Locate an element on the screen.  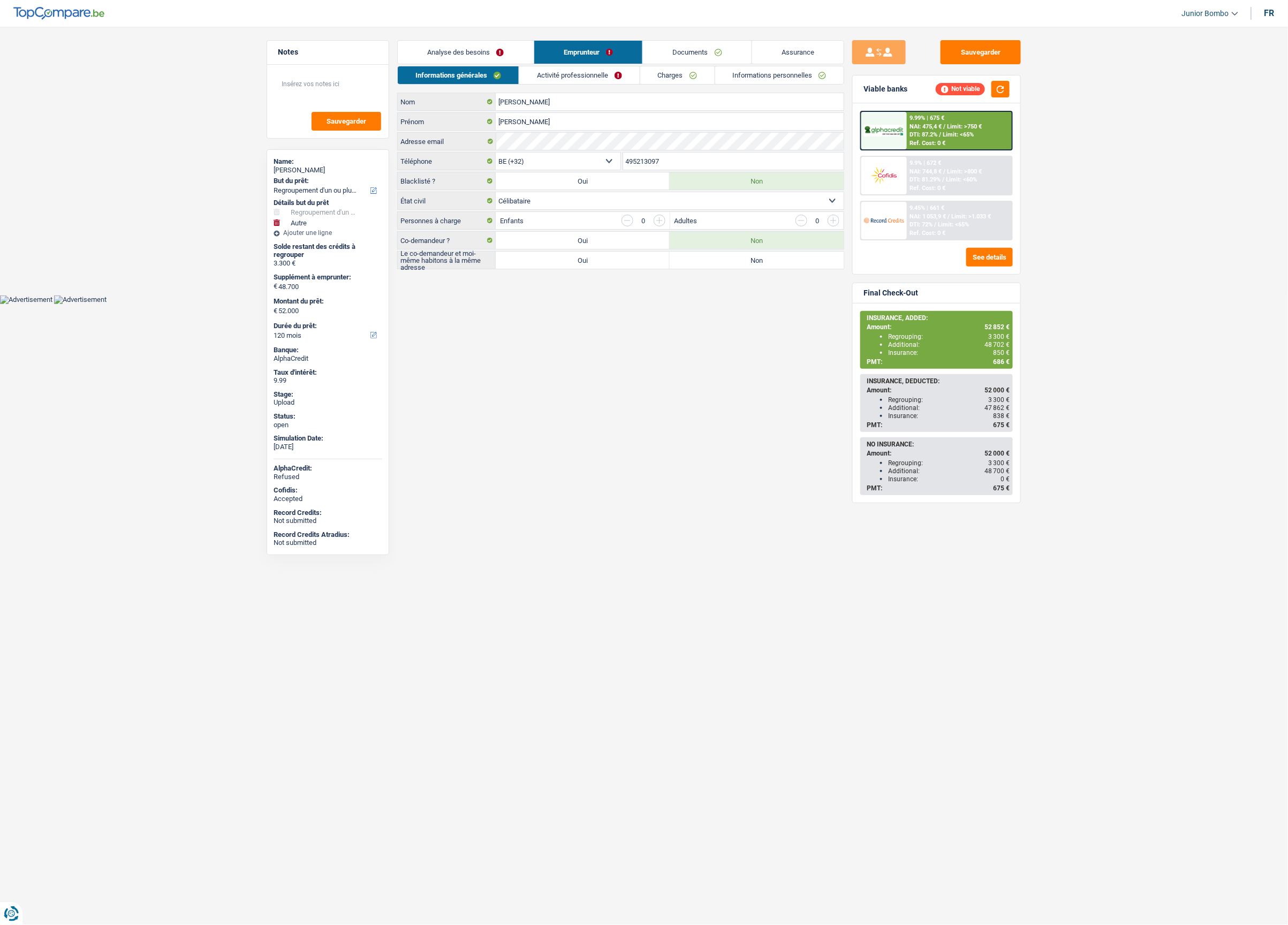
span: 838 € is located at coordinates (1000, 416).